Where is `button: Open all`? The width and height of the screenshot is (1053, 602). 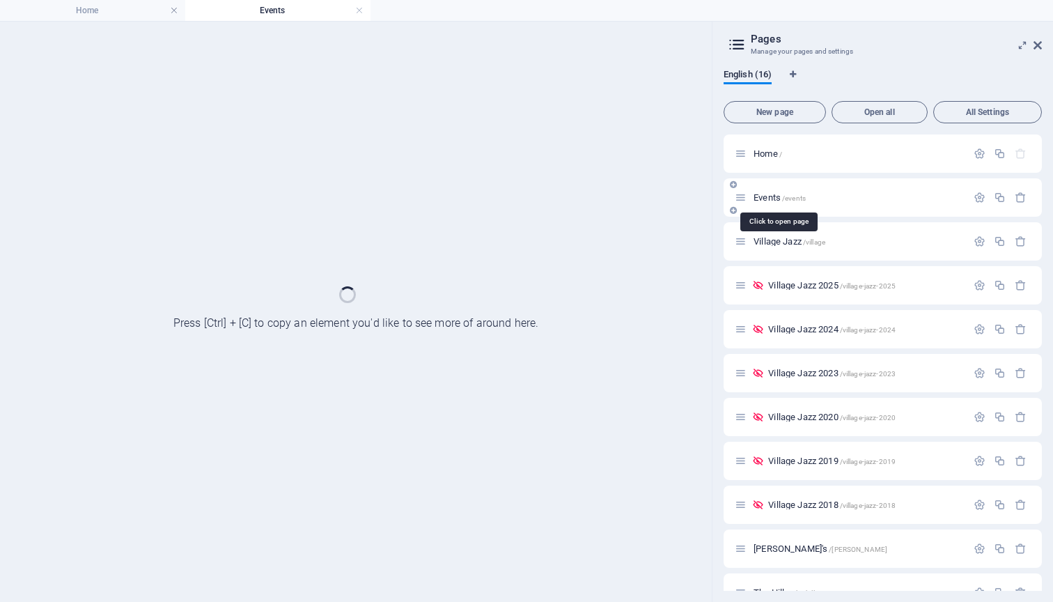 button: Open all is located at coordinates (880, 112).